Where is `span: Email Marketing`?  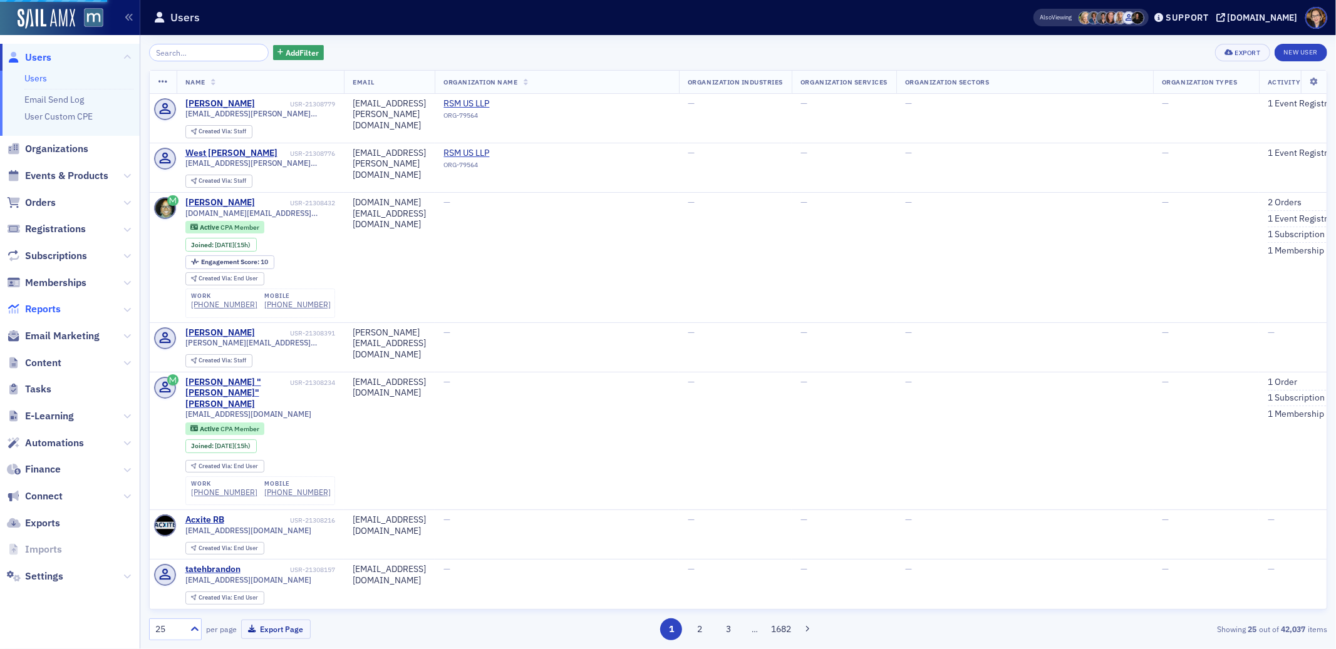 span: Email Marketing is located at coordinates (62, 336).